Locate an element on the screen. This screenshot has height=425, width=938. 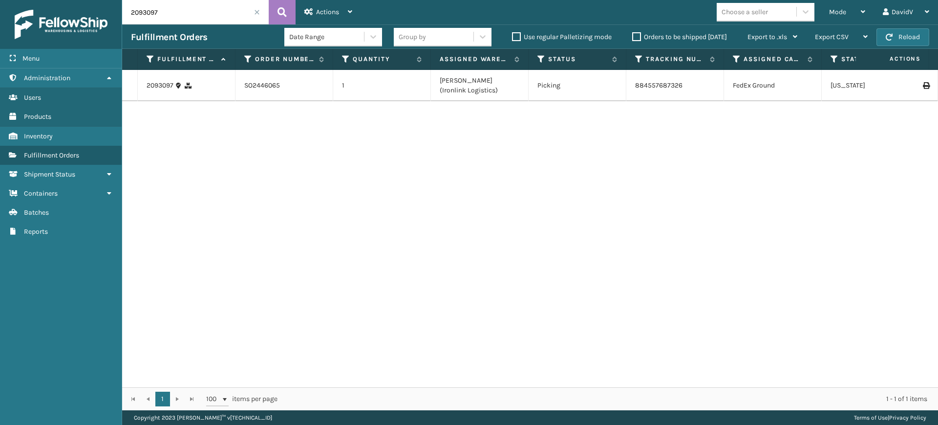
i: Print Label is located at coordinates (926, 85).